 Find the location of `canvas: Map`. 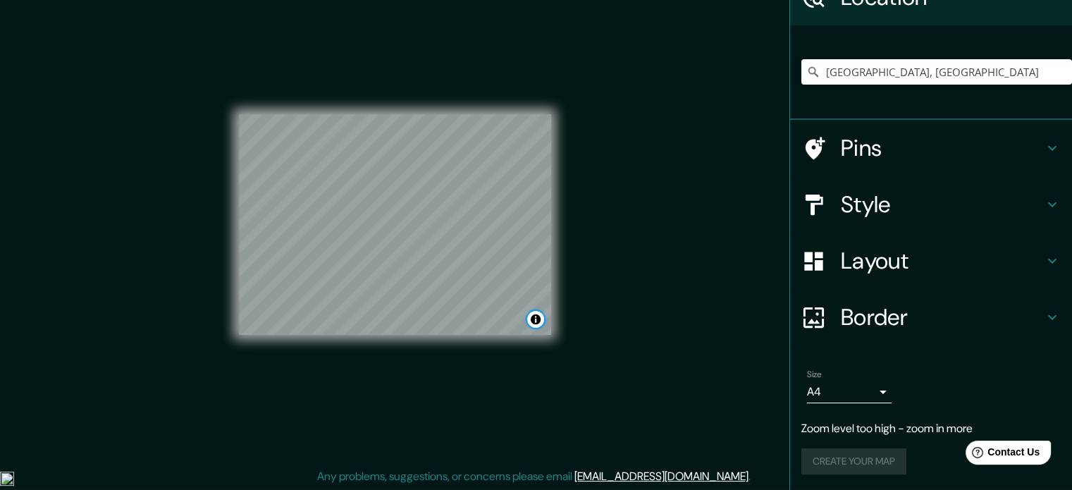

canvas: Map is located at coordinates (395, 224).